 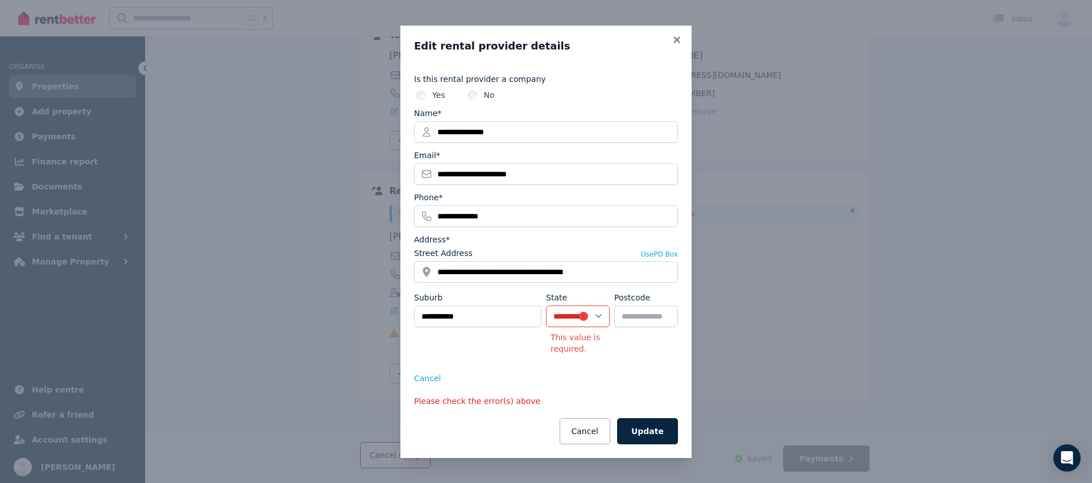 I want to click on label: Yes, so click(x=438, y=95).